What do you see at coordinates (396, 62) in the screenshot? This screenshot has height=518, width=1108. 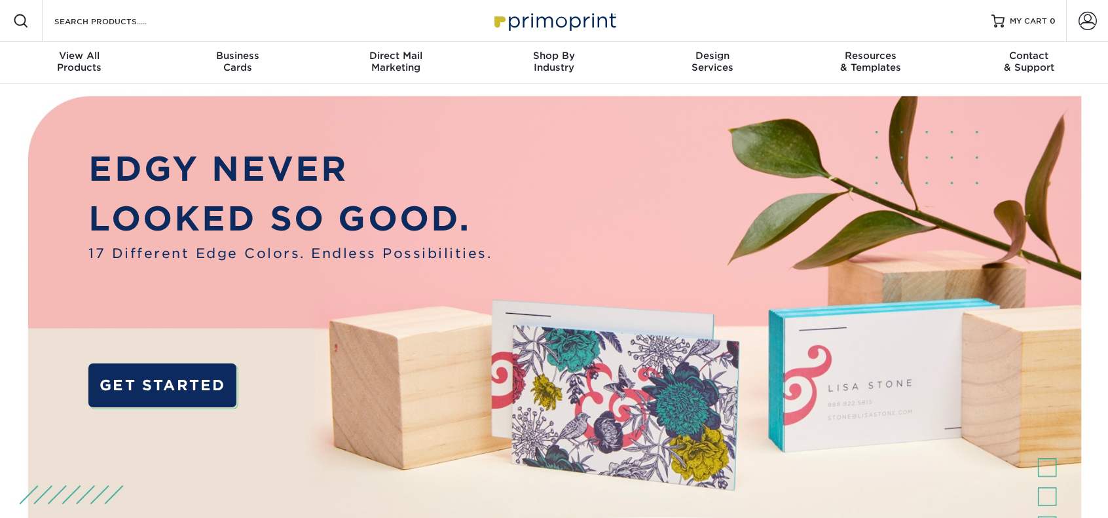 I see `div: Marketing` at bounding box center [396, 62].